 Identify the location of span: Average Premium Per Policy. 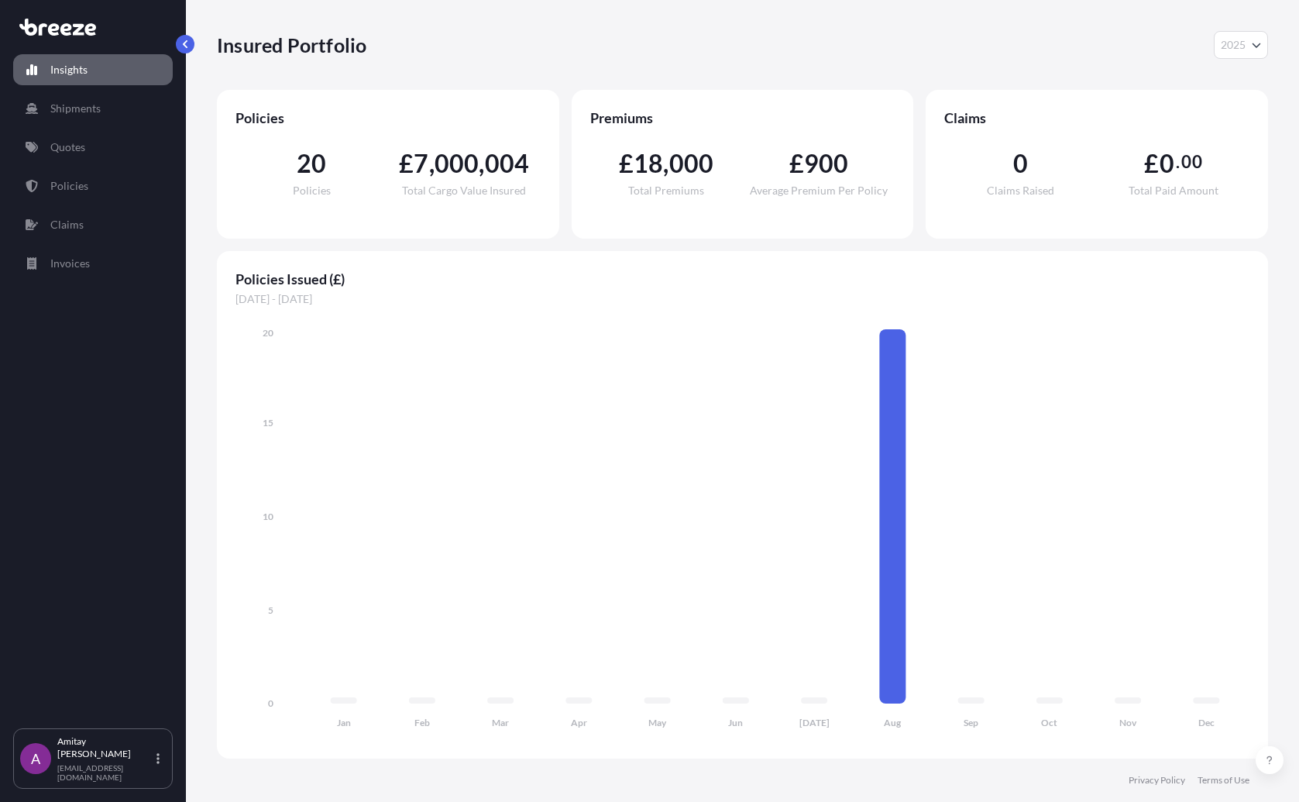
(819, 191).